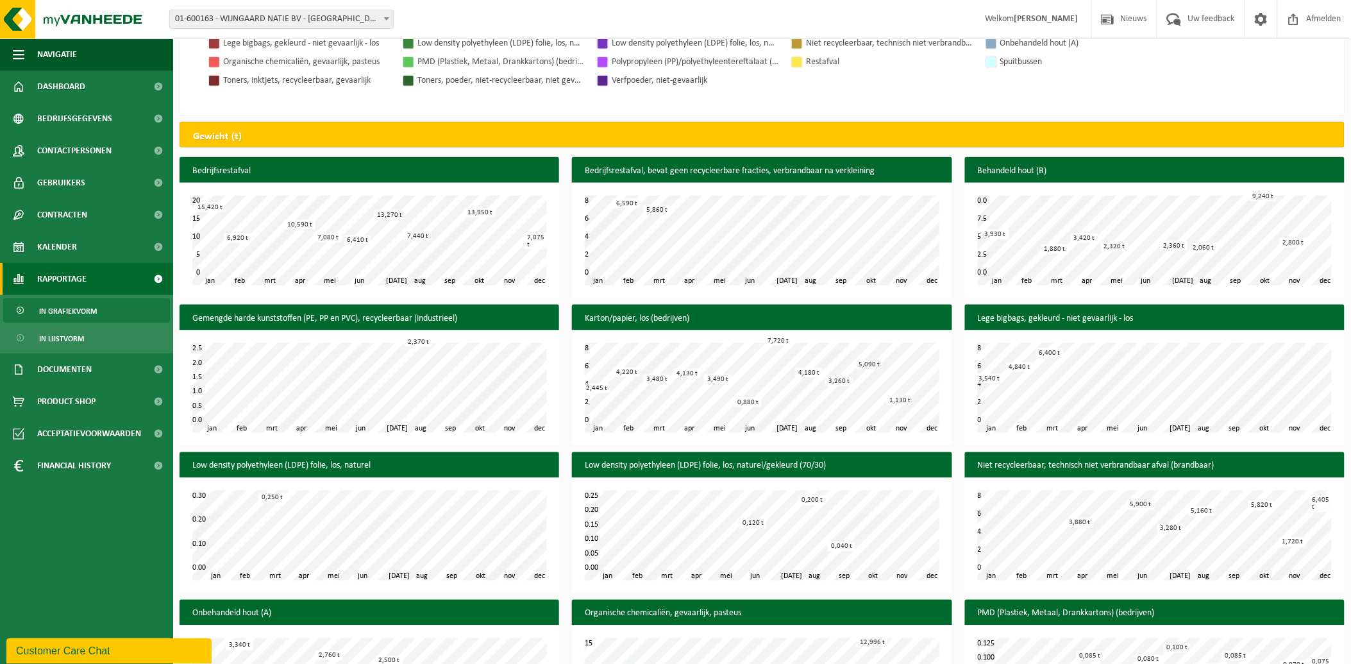  What do you see at coordinates (210, 207) in the screenshot?
I see `div: 15,420 t` at bounding box center [210, 207].